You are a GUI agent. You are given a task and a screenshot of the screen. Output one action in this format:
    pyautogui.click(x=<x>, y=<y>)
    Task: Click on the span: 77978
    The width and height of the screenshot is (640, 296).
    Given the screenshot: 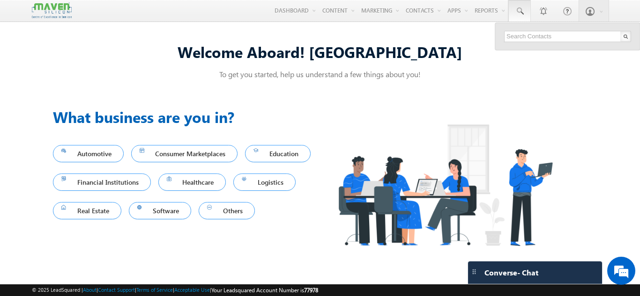 What is the action you would take?
    pyautogui.click(x=311, y=290)
    